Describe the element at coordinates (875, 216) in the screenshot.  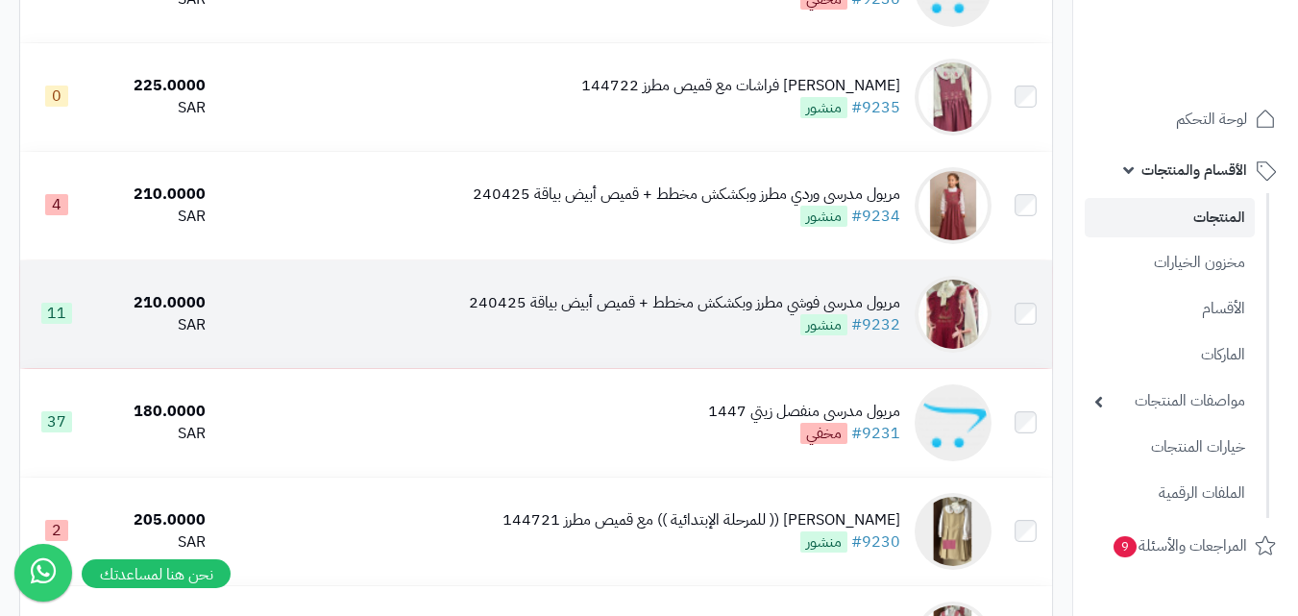
I see `a: #9234` at that location.